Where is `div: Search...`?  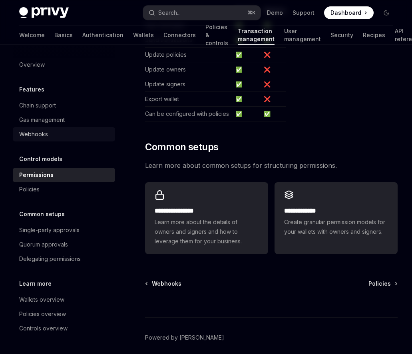 div: Search... is located at coordinates (170, 13).